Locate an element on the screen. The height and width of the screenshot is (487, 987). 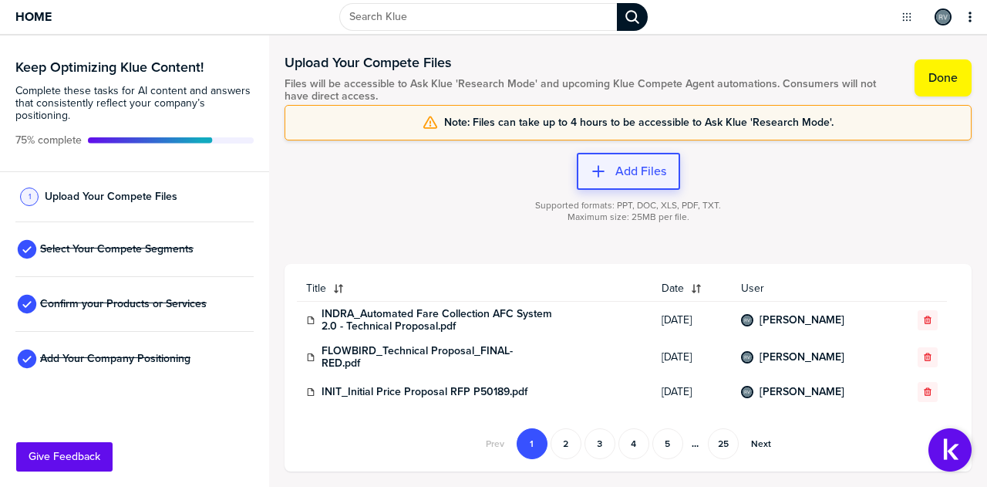
a: INIT_Initial Price Proposal RFP P50189.pdf is located at coordinates (424, 392).